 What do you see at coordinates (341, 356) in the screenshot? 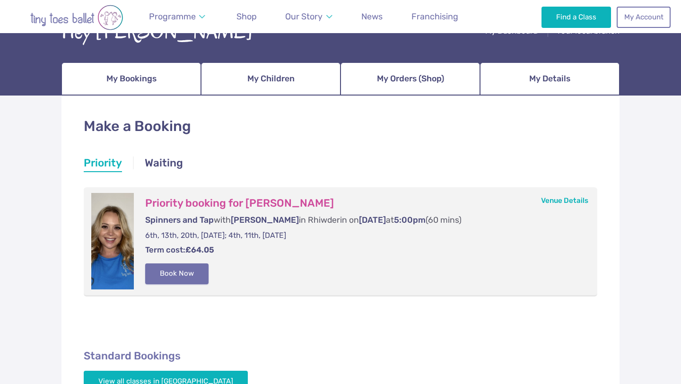
I see `h2: Standard Bookings` at bounding box center [341, 356].